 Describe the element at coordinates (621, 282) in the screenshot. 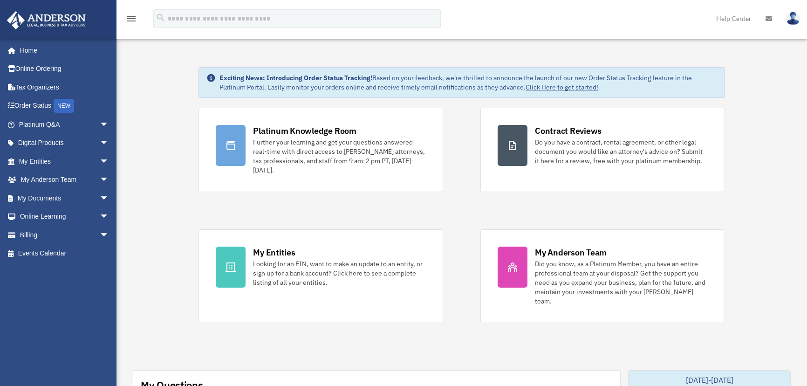

I see `div: Did you know, as a Platinum Member, you have an entire professional team at your disposal? Get th...` at that location.